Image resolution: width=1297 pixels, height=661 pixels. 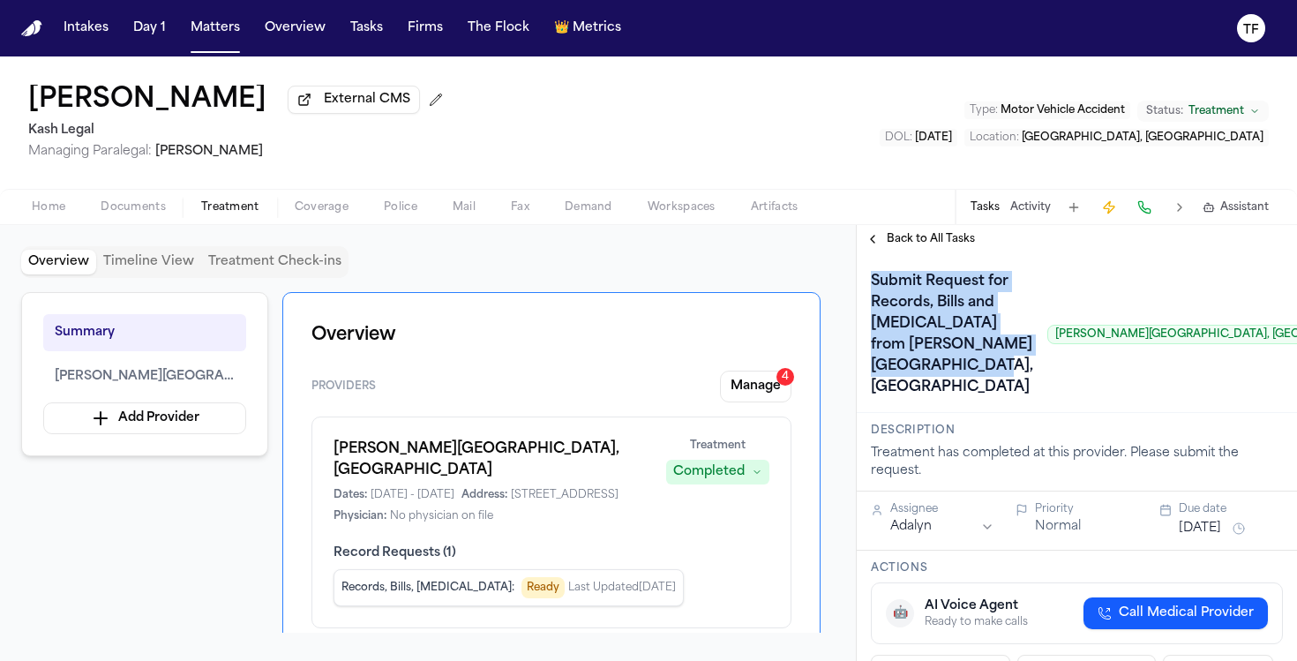 I want to click on button: Create Immediate Task, so click(x=1109, y=207).